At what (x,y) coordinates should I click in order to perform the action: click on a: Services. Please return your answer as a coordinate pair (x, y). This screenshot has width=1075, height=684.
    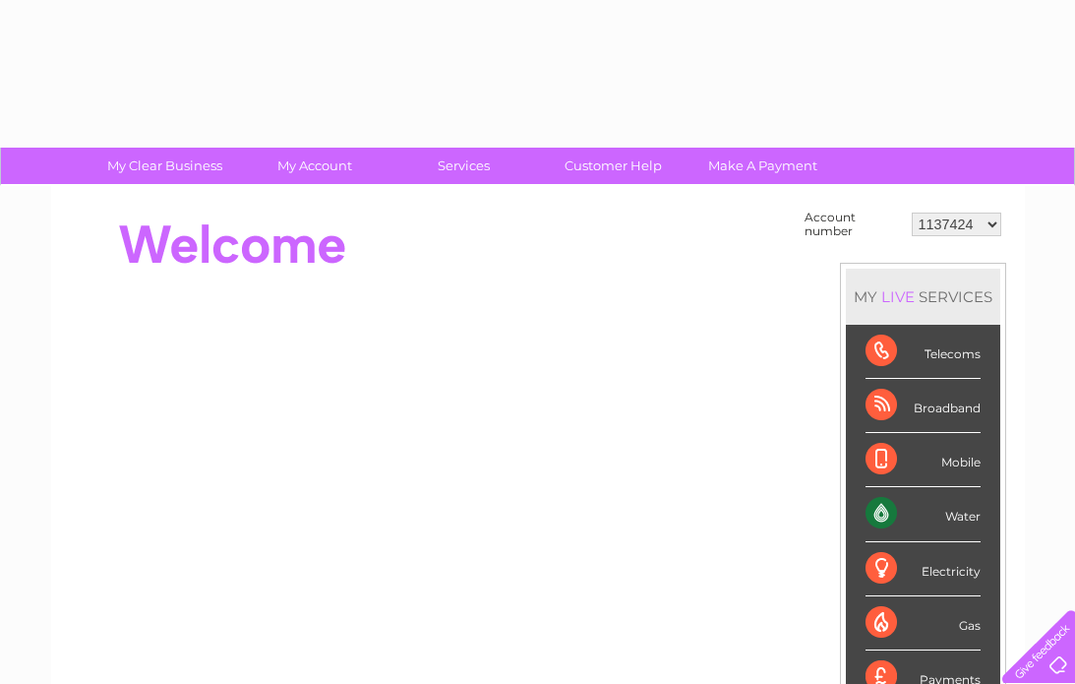
    Looking at the image, I should click on (463, 165).